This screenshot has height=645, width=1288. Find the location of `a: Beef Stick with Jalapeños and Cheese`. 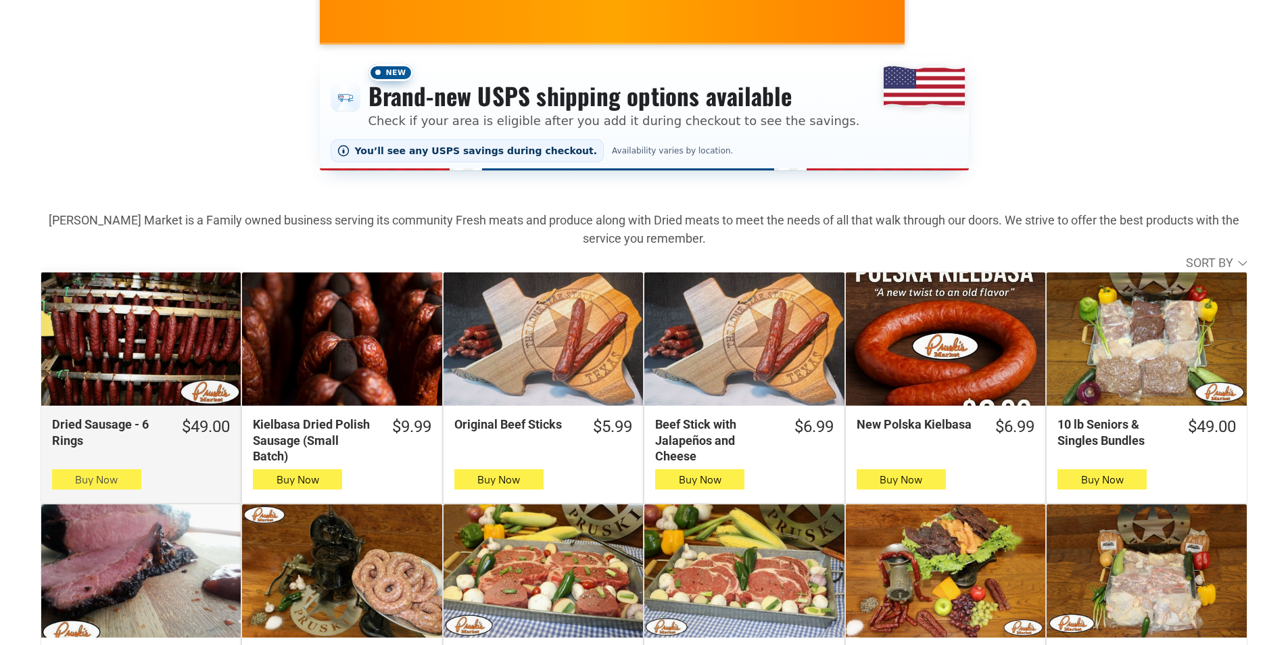

a: Beef Stick with Jalapeños and Cheese is located at coordinates (744, 339).